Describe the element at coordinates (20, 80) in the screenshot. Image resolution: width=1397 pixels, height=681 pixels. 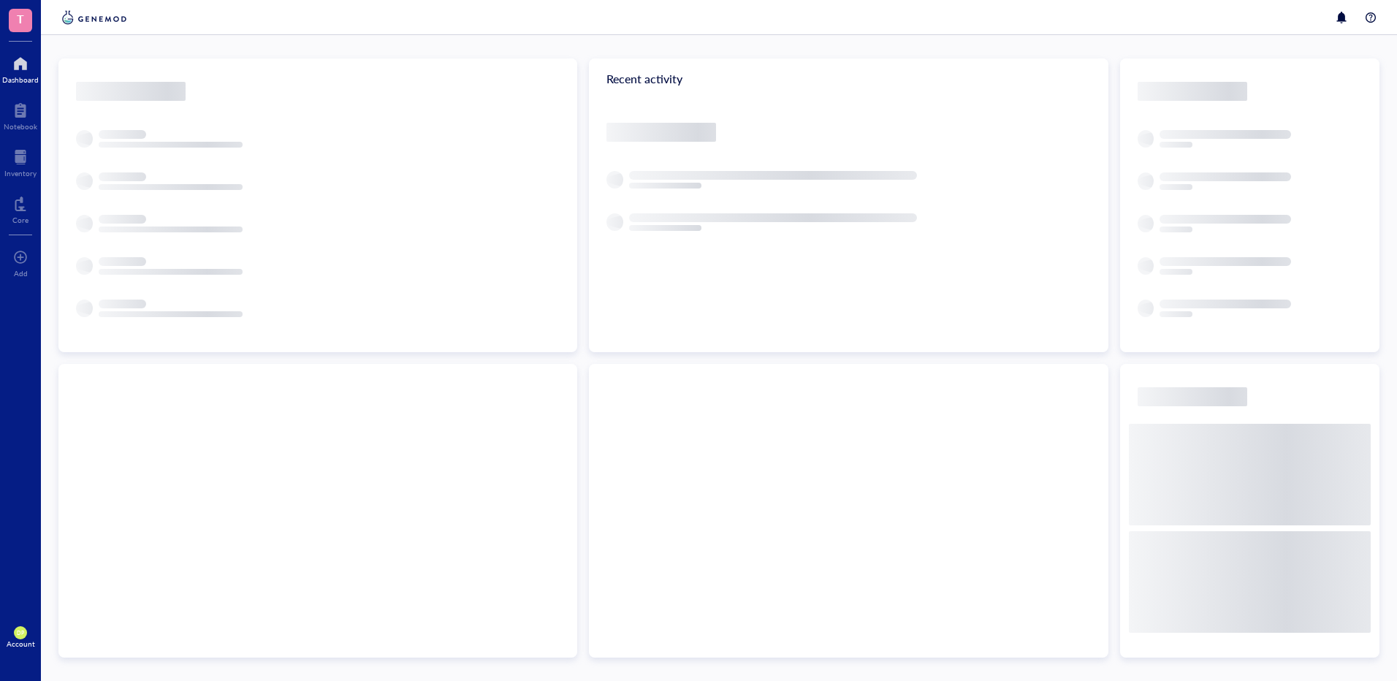
I see `div: Dashboard` at that location.